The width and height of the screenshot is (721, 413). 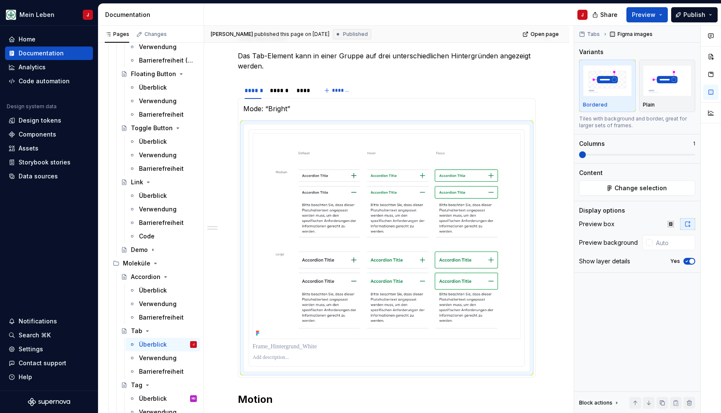 I want to click on div: Demo, so click(x=139, y=250).